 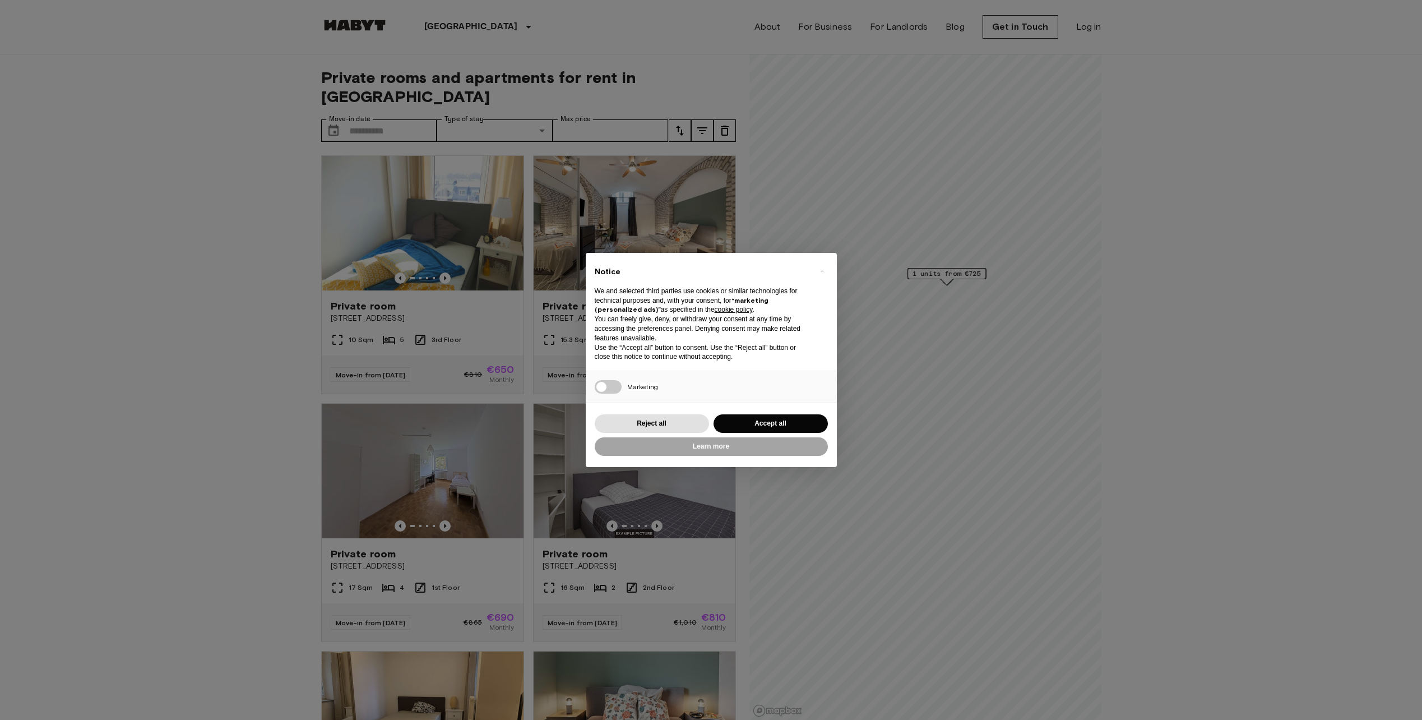 I want to click on a: cookie policy, so click(x=734, y=309).